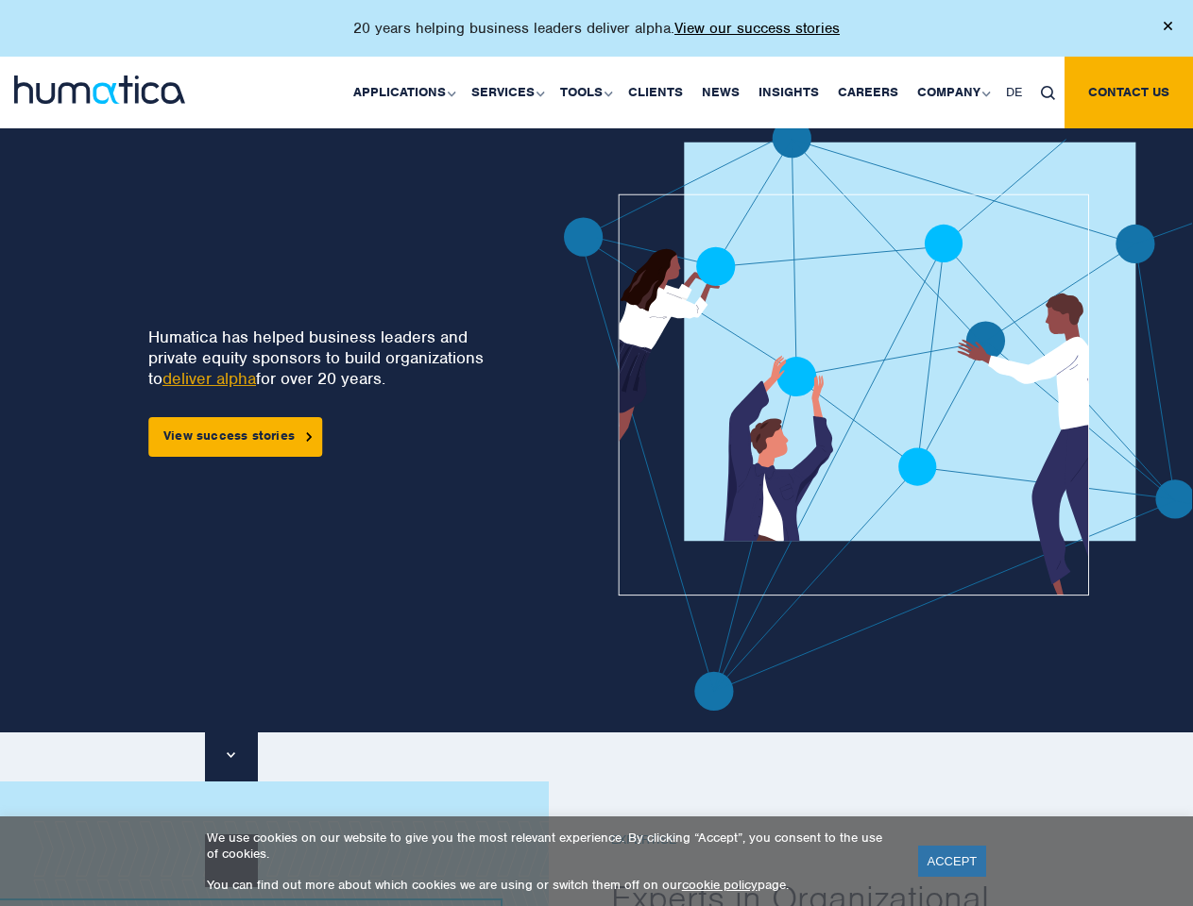 The height and width of the screenshot is (906, 1193). Describe the element at coordinates (322, 358) in the screenshot. I see `p: Humatica has helped business leaders and private equity sponsors to build organizations to for ov...` at that location.